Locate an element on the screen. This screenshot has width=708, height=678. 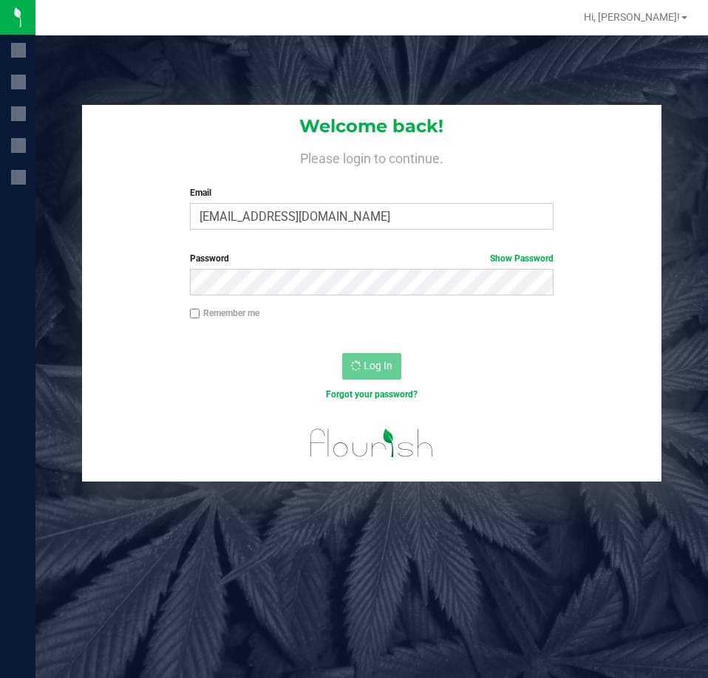
span: Password is located at coordinates (209, 259).